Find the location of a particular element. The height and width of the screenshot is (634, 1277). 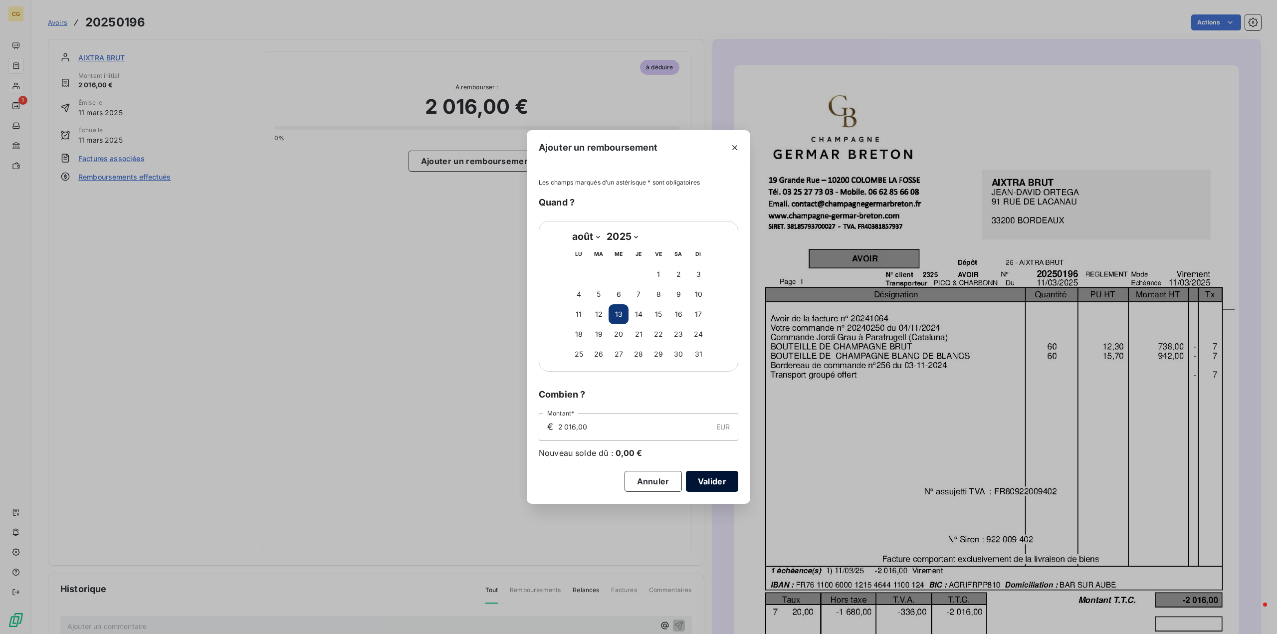

button: Valider is located at coordinates (712, 481).